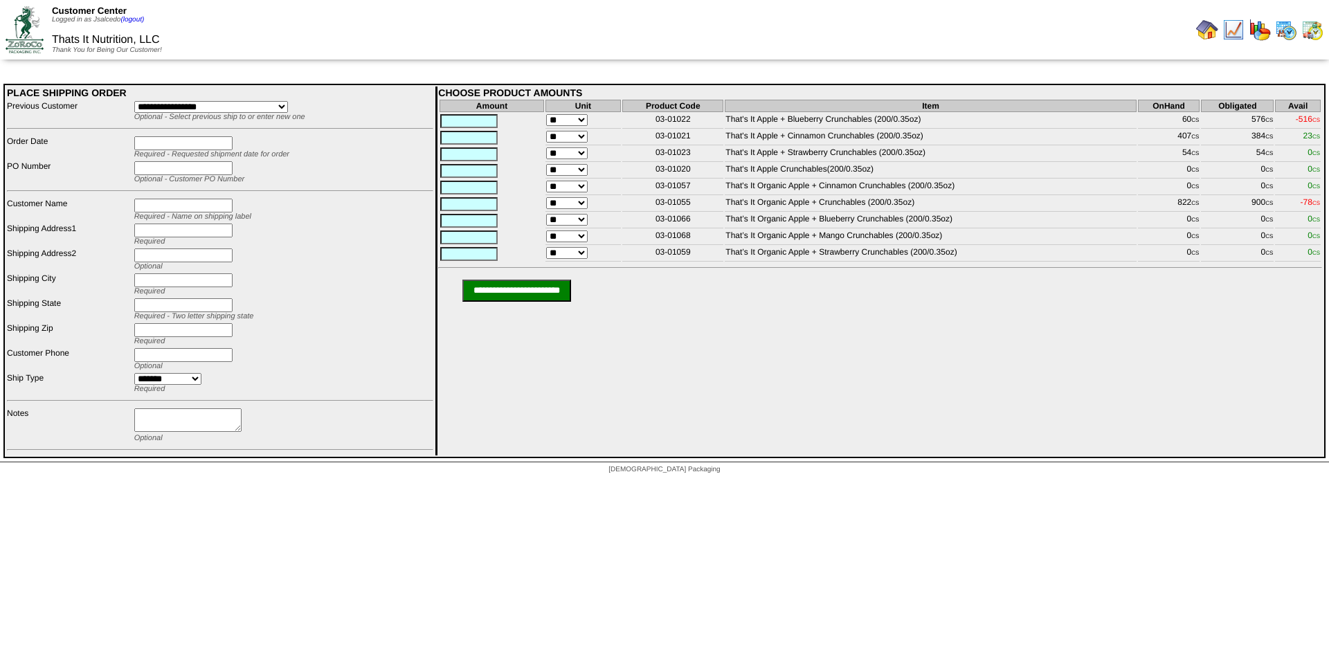  Describe the element at coordinates (1260, 30) in the screenshot. I see `img: graph.gif` at that location.